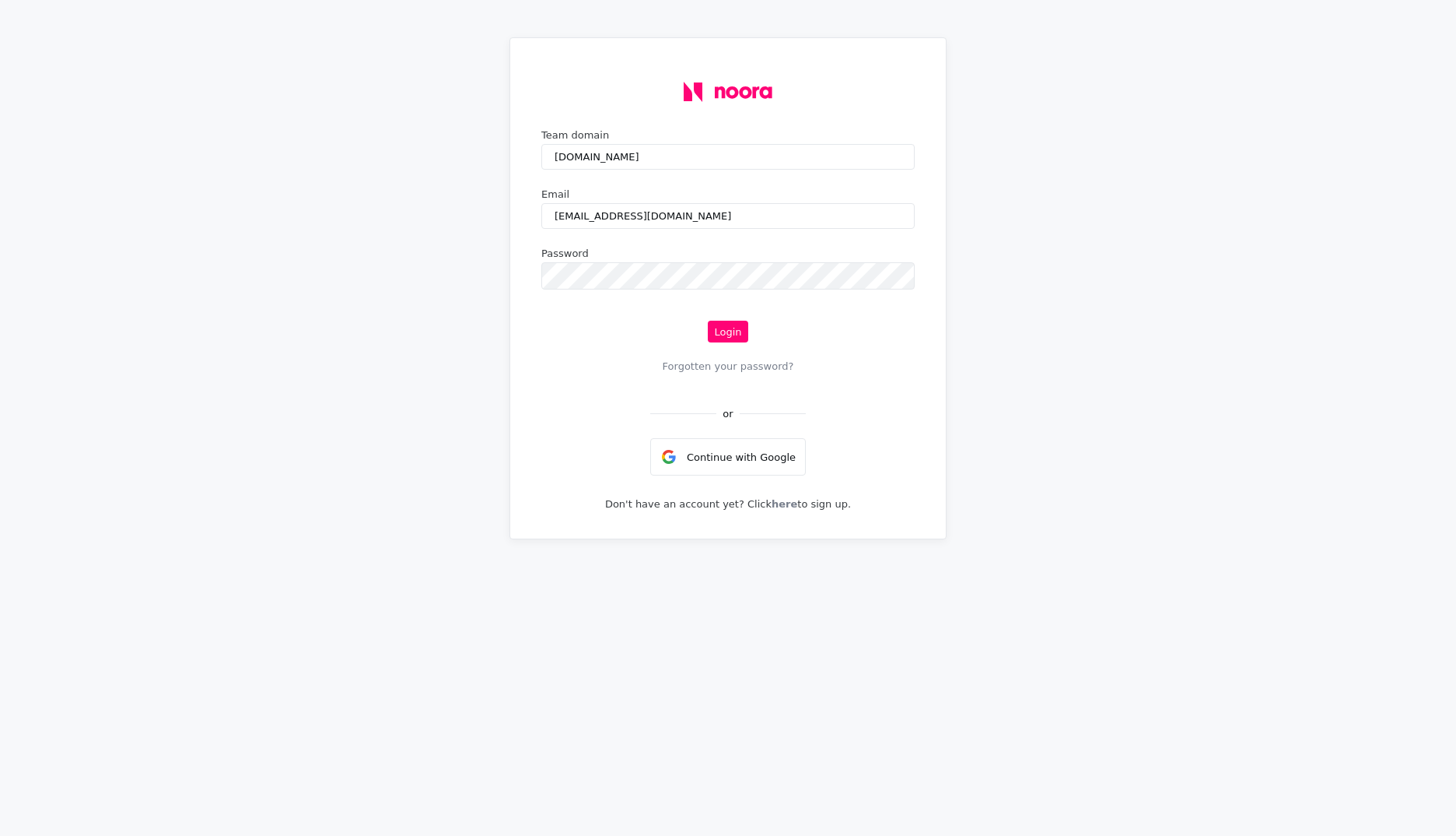 Image resolution: width=1456 pixels, height=836 pixels. I want to click on div: Password, so click(728, 253).